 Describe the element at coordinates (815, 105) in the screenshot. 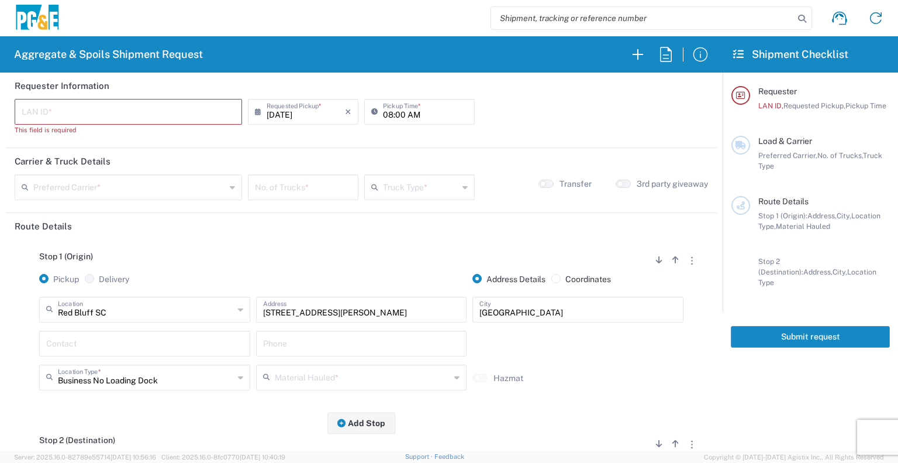

I see `span: Requested Pickup,` at that location.